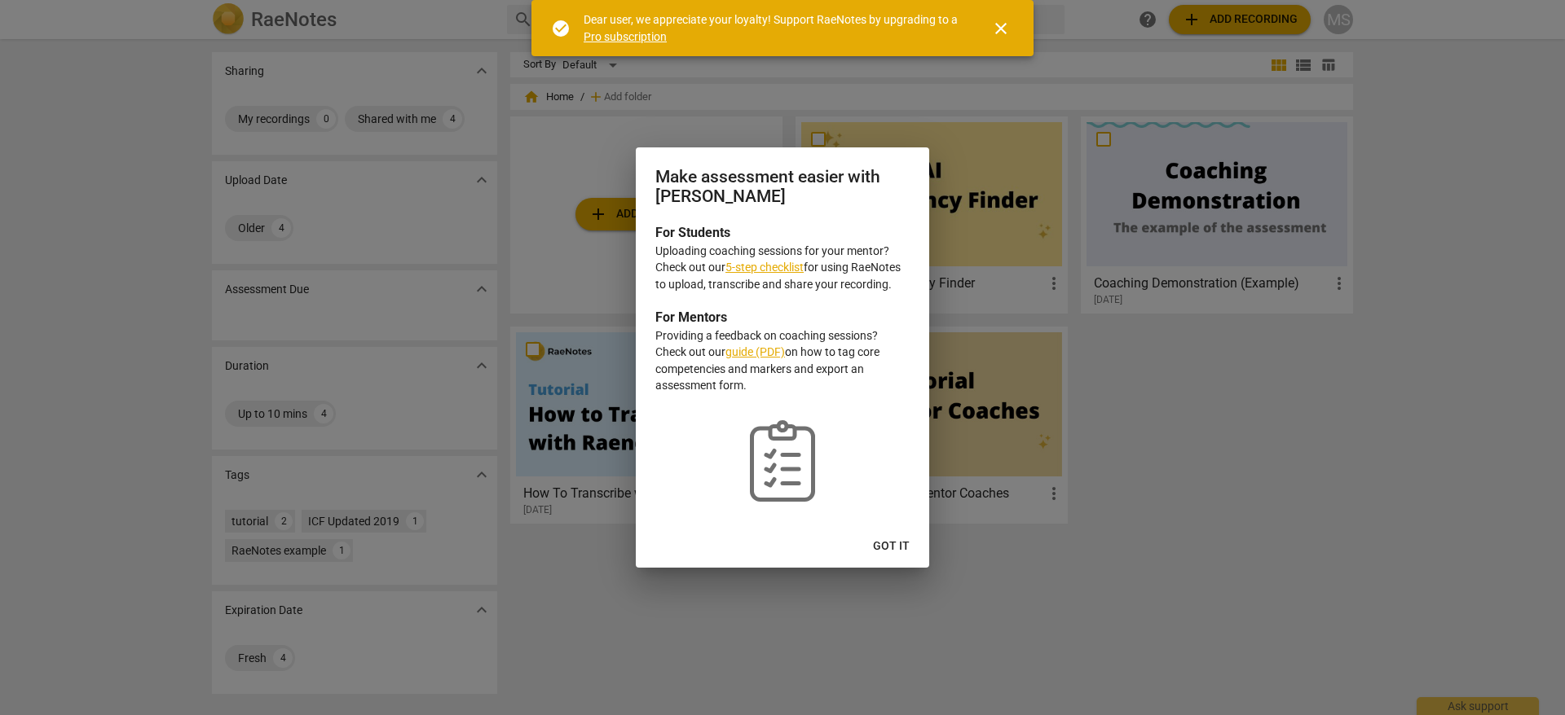  I want to click on a: 5-step checklist, so click(764, 267).